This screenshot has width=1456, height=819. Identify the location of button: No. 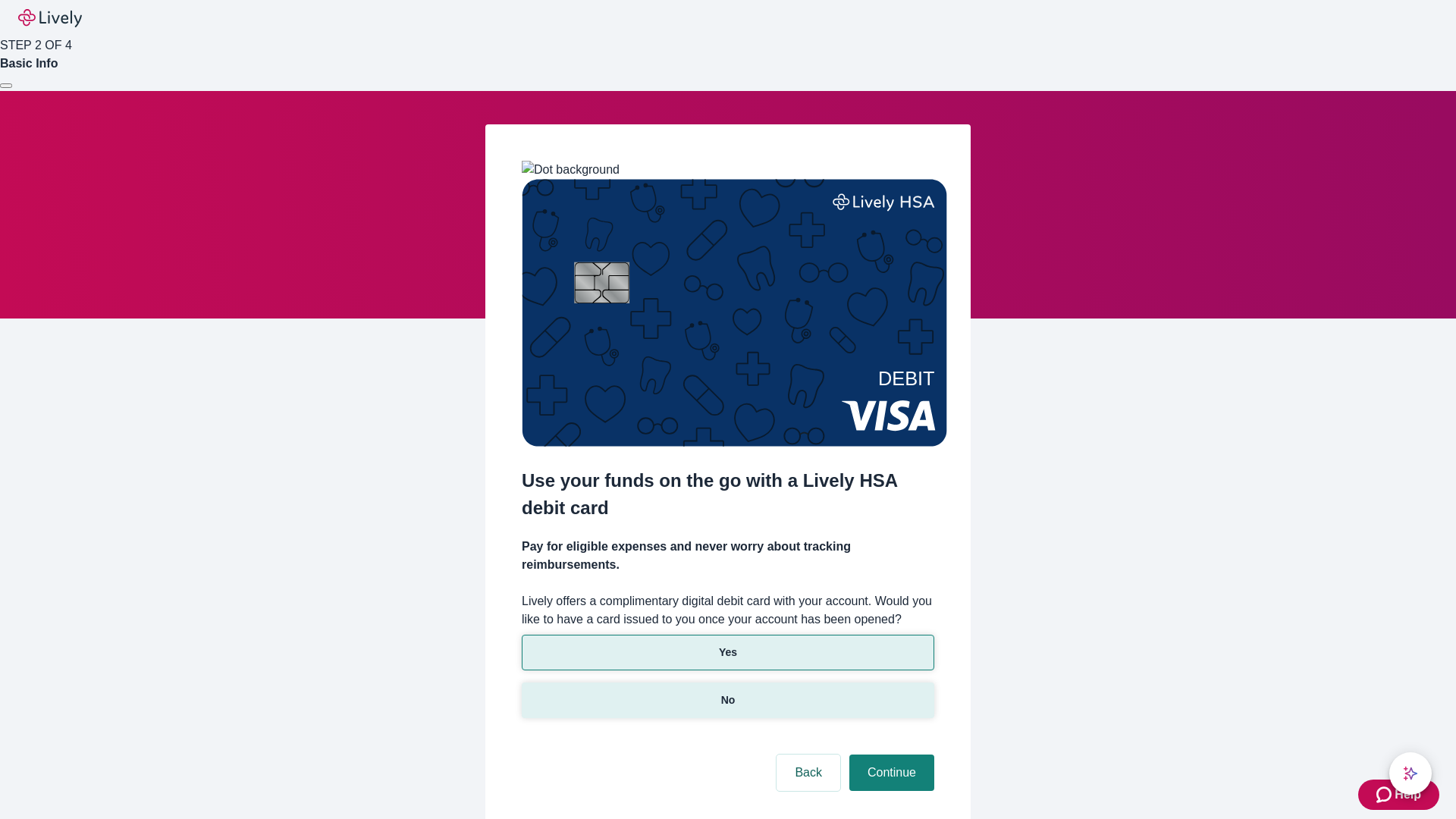
(728, 701).